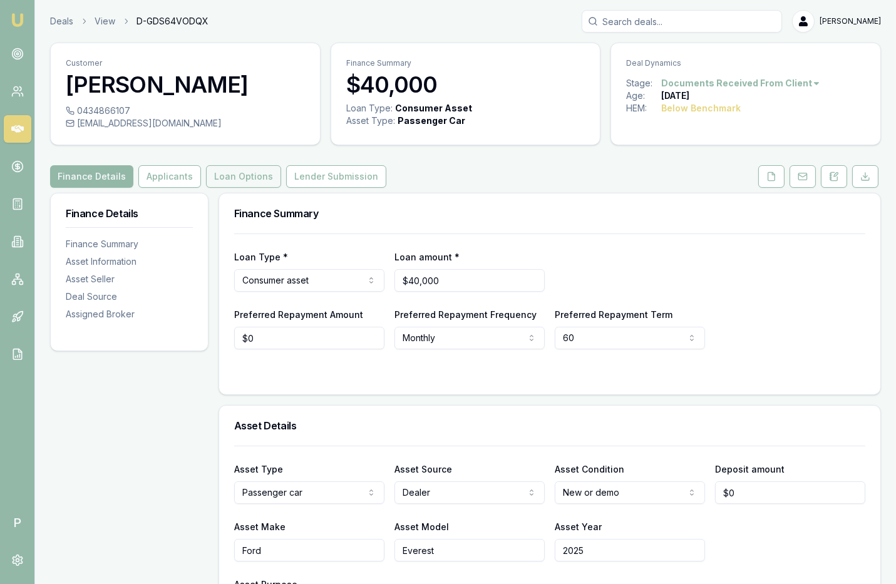 Image resolution: width=896 pixels, height=584 pixels. I want to click on label: Preferred Repayment Term, so click(614, 314).